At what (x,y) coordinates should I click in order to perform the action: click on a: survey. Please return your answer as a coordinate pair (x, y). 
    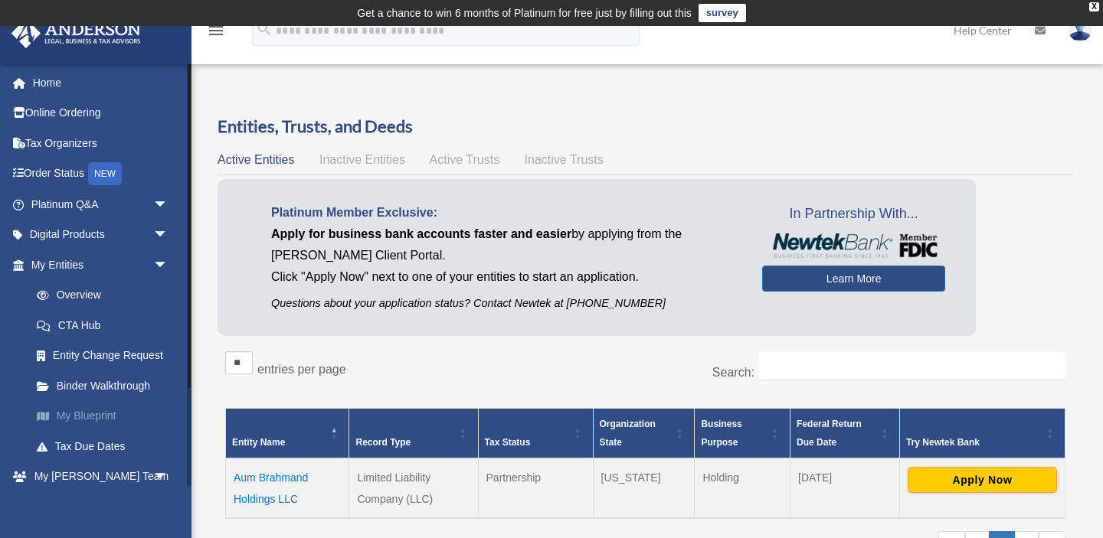
    Looking at the image, I should click on (722, 13).